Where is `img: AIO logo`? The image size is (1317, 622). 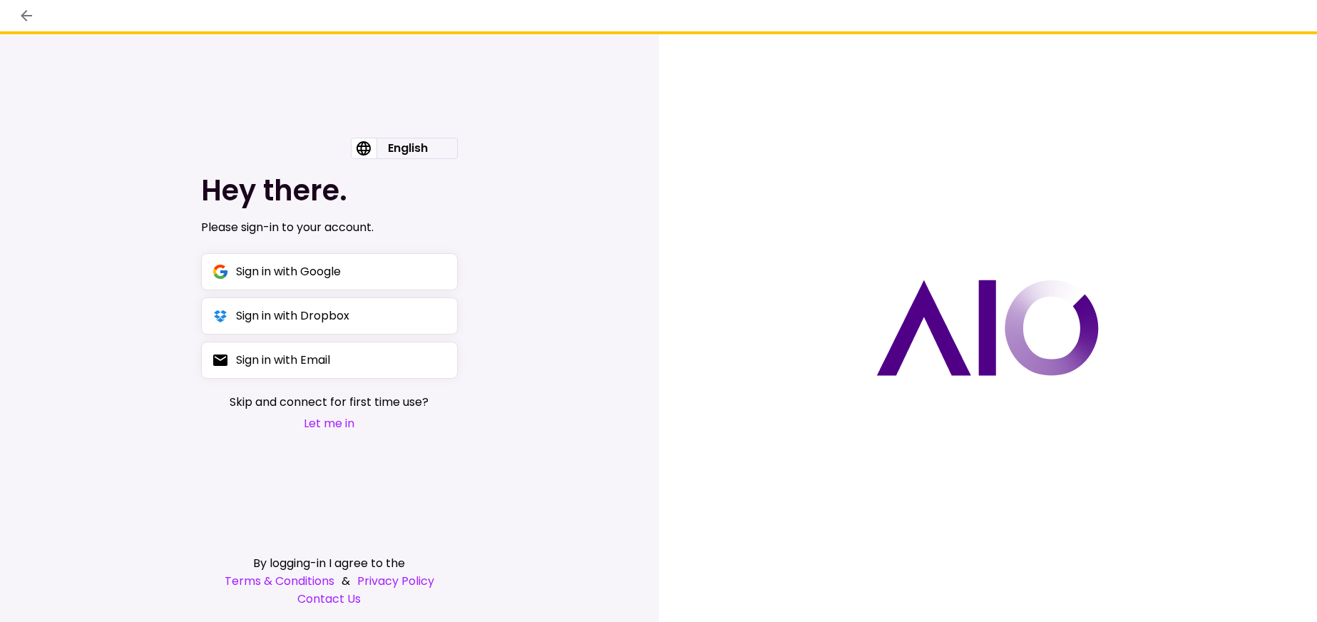
img: AIO logo is located at coordinates (988, 327).